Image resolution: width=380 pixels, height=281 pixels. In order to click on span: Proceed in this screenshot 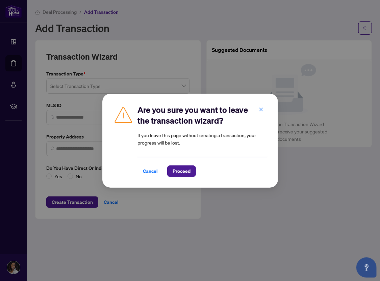, I will do `click(181, 171)`.